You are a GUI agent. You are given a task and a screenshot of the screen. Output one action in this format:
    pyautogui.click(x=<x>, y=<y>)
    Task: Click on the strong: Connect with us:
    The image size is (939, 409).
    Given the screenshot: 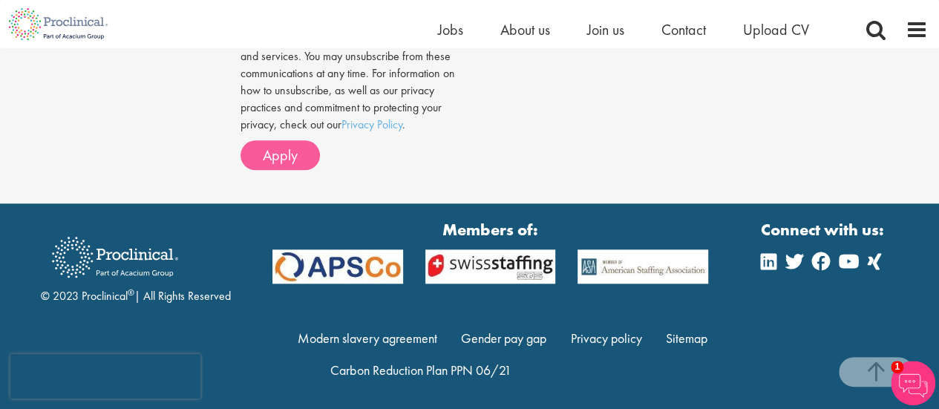 What is the action you would take?
    pyautogui.click(x=824, y=229)
    